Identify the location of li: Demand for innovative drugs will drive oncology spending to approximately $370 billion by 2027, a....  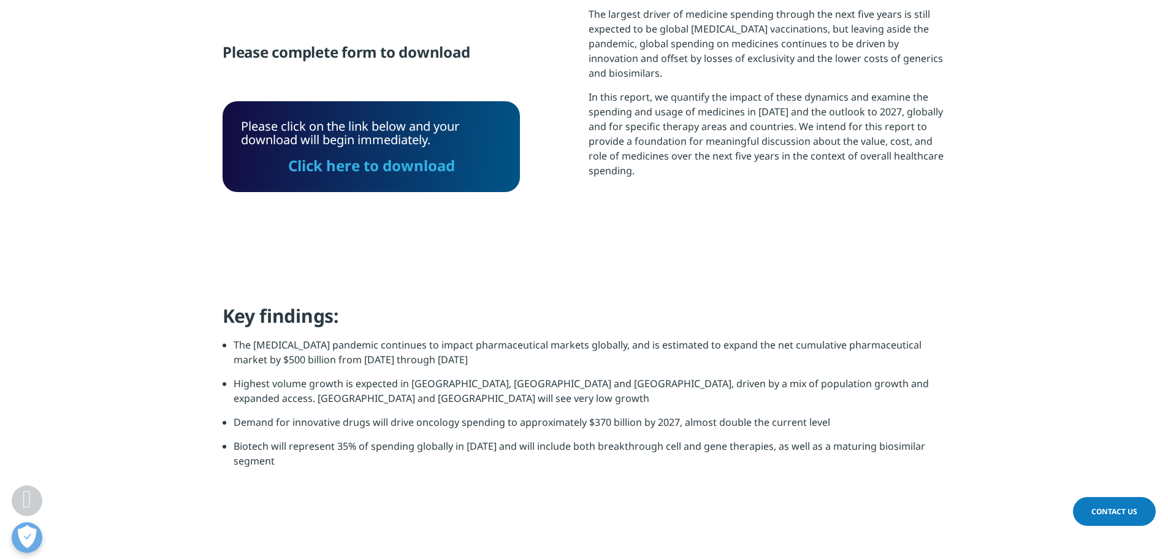
(590, 426).